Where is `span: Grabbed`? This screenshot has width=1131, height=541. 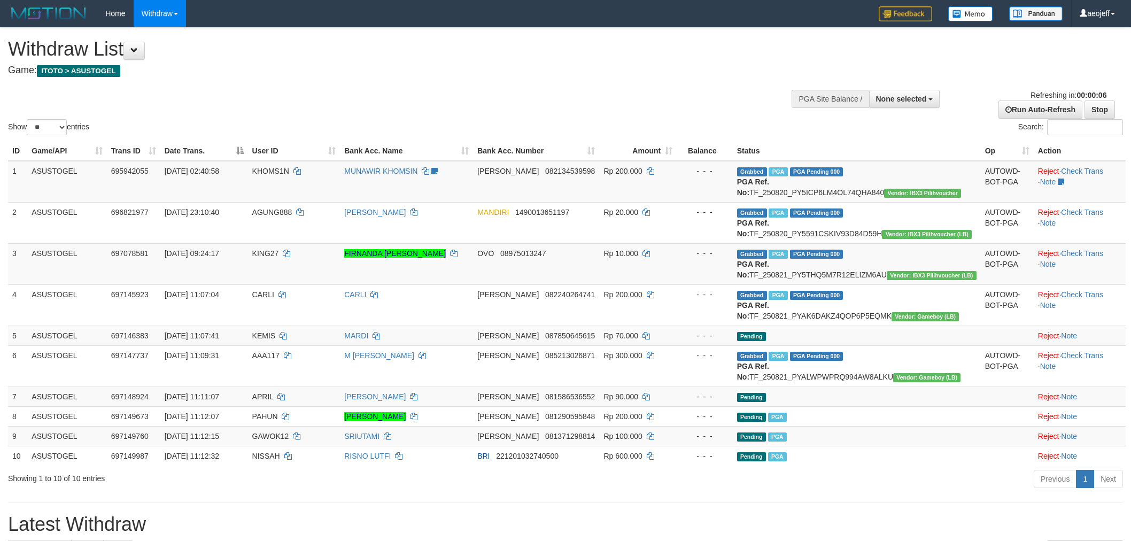
span: Grabbed is located at coordinates (752, 213).